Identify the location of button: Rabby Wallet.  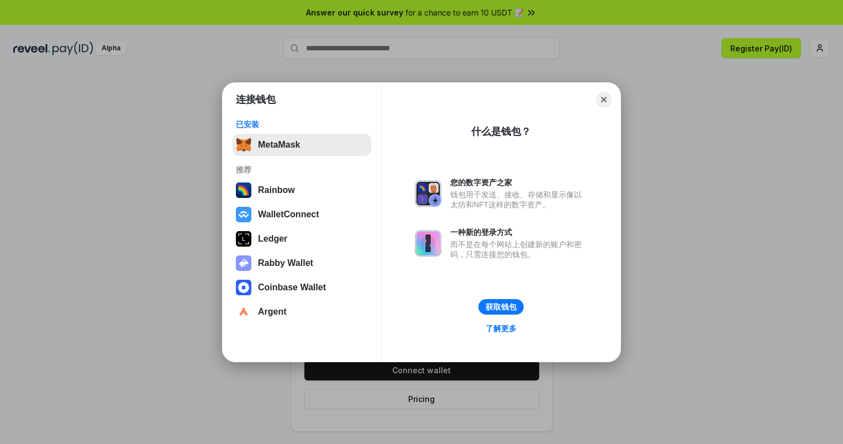
(302, 263).